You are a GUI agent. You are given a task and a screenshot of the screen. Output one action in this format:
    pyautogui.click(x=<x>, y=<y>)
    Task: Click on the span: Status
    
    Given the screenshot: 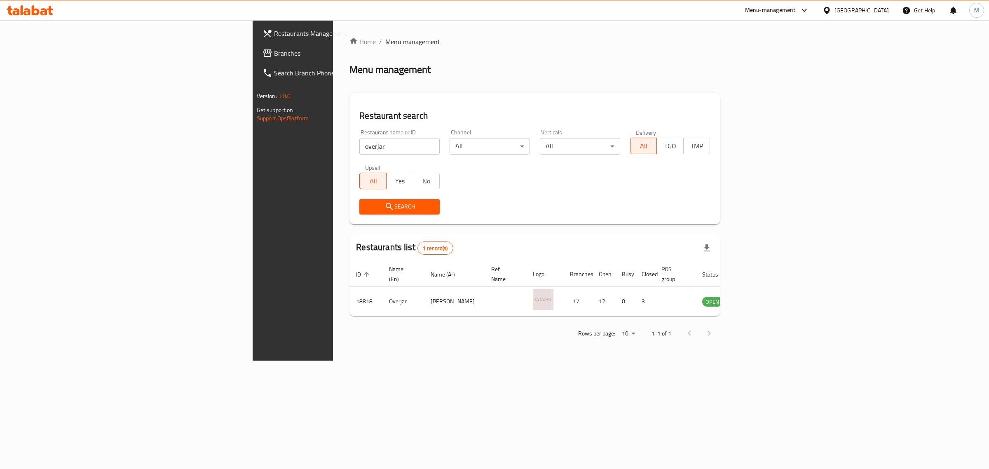 What is the action you would take?
    pyautogui.click(x=715, y=274)
    